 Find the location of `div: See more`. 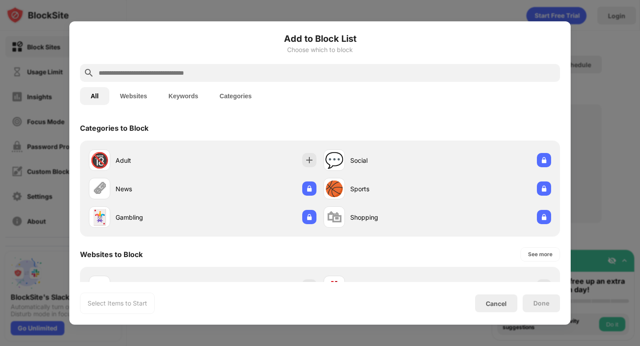

div: See more is located at coordinates (540, 254).